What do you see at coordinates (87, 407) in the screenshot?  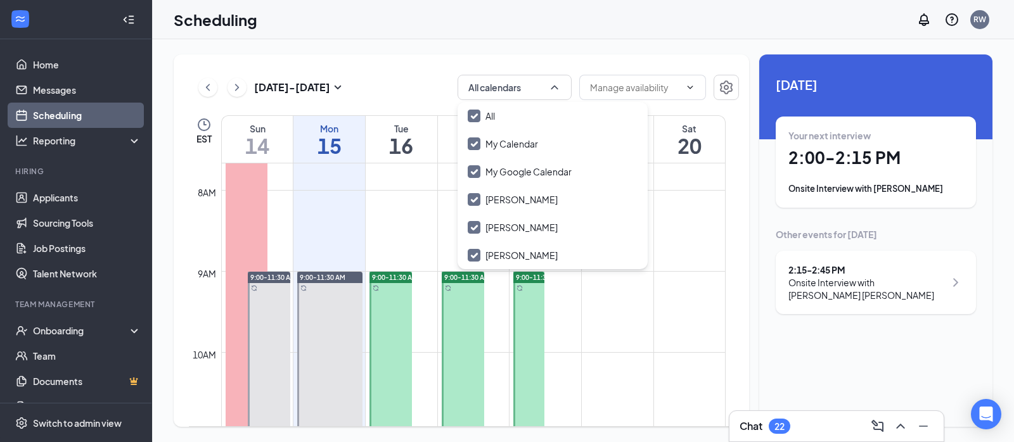 I see `a: SurveysCrown` at bounding box center [87, 407].